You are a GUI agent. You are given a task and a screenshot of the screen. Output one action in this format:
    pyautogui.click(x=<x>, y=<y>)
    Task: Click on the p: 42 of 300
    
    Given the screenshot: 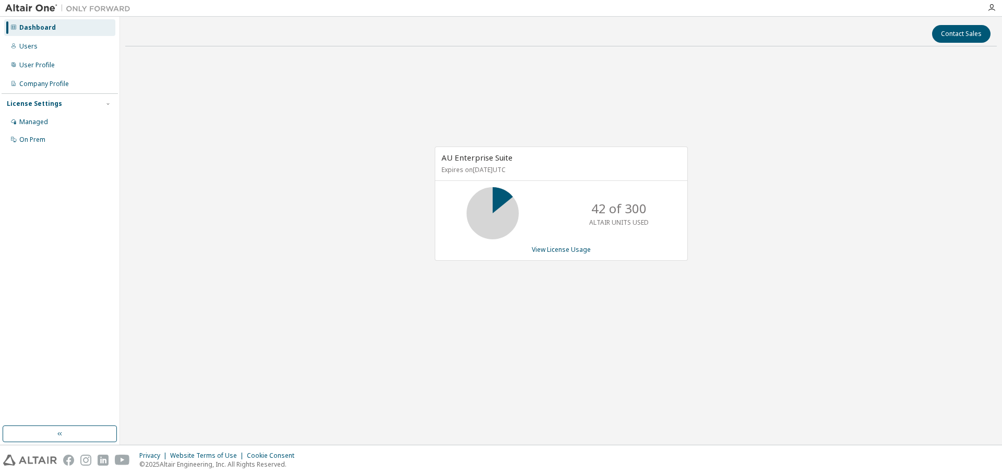 What is the action you would take?
    pyautogui.click(x=619, y=209)
    